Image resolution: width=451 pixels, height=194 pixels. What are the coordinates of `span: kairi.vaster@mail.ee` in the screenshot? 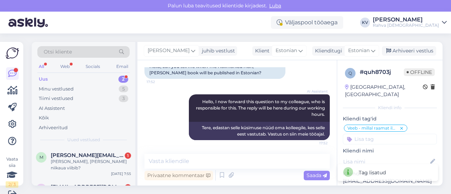 It's located at (87, 187).